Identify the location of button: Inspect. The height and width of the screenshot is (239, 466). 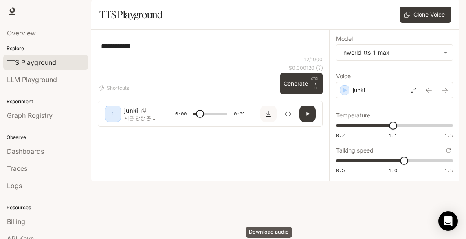
(288, 114).